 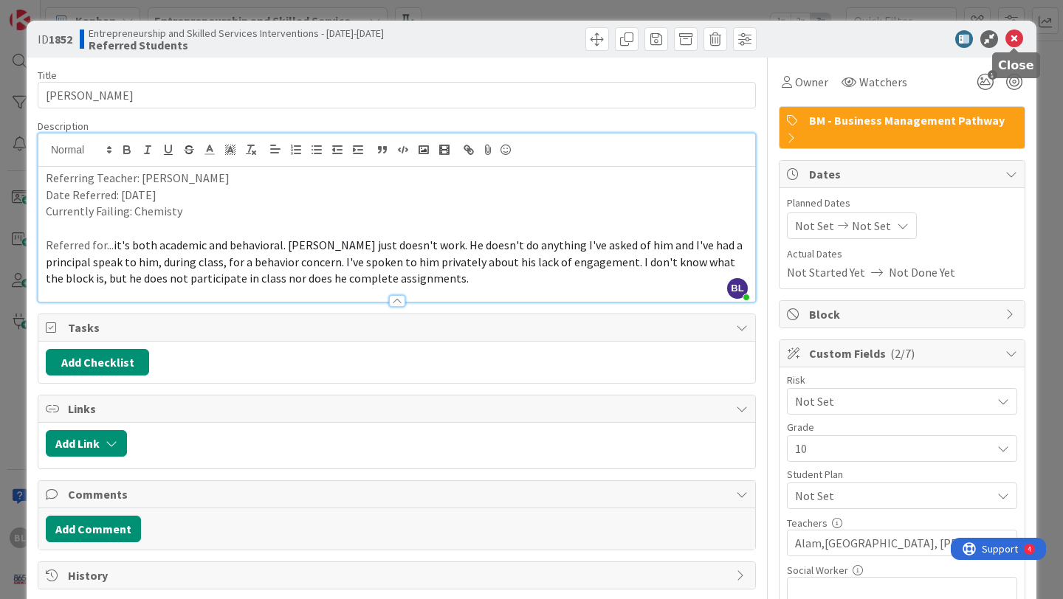 I want to click on span: BL, so click(x=737, y=289).